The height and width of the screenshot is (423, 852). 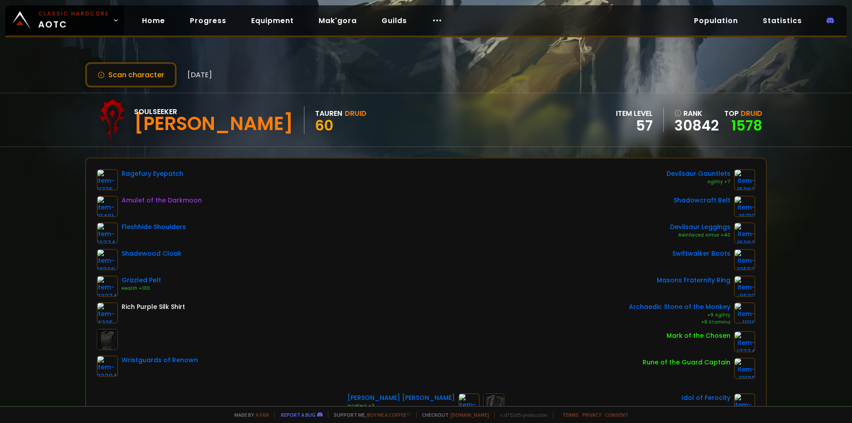 I want to click on div: Idol of Ferocity, so click(x=706, y=398).